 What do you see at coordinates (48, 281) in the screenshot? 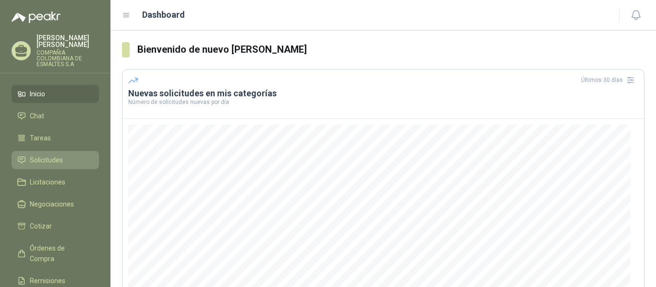
I see `span: Remisiones` at bounding box center [48, 281].